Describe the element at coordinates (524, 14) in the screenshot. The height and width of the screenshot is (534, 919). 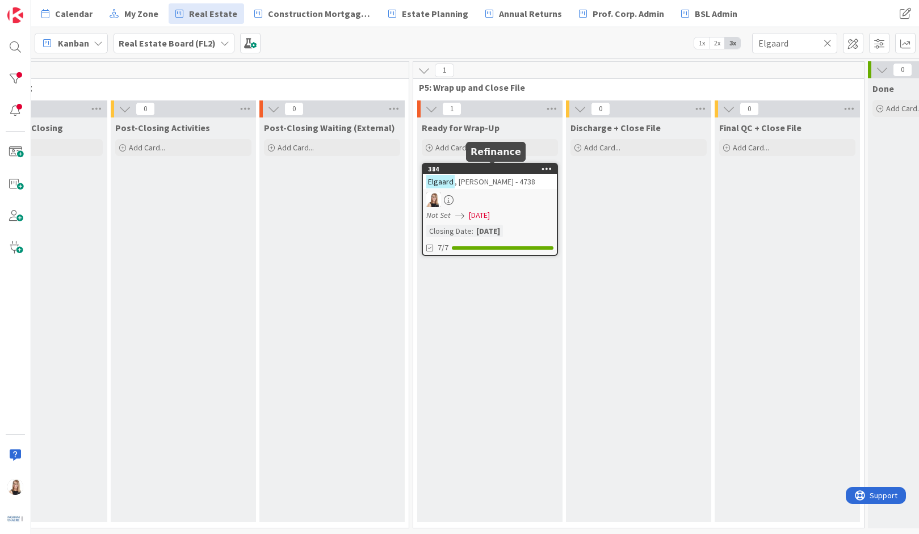
I see `a: Annual Returns` at that location.